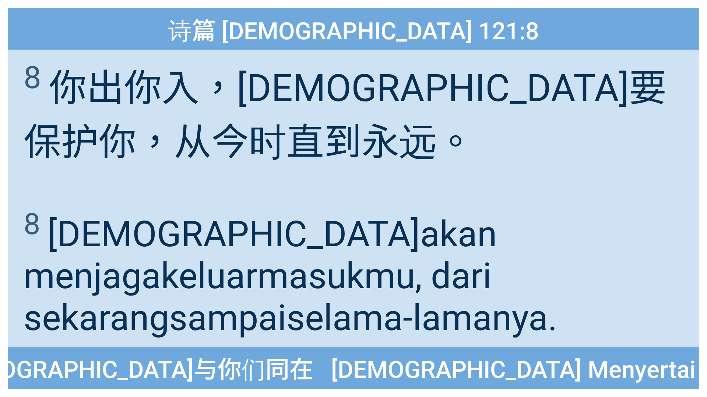  What do you see at coordinates (290, 276) in the screenshot?
I see `wh3068: akan menjaga` at bounding box center [290, 276].